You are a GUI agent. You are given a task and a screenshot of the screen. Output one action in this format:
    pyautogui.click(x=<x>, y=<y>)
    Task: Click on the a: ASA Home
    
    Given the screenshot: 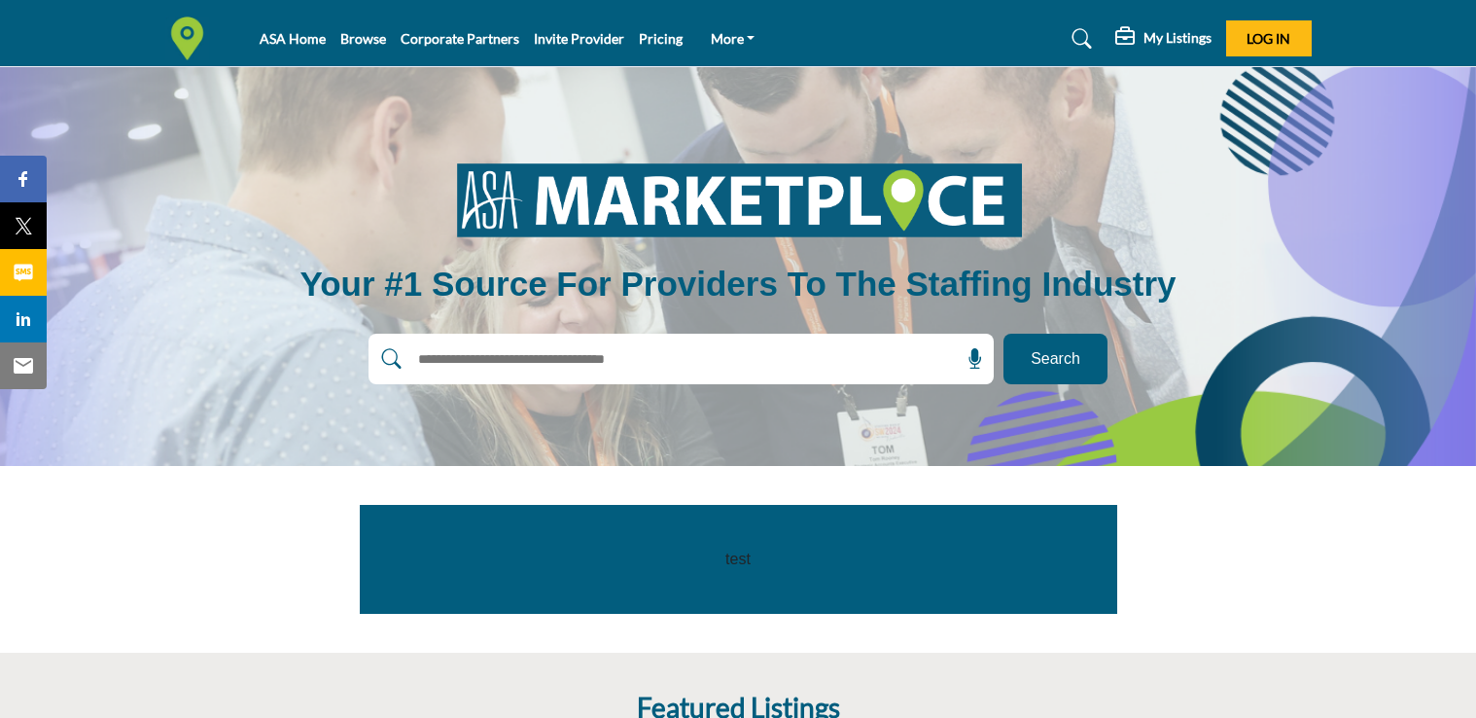 What is the action you would take?
    pyautogui.click(x=293, y=38)
    